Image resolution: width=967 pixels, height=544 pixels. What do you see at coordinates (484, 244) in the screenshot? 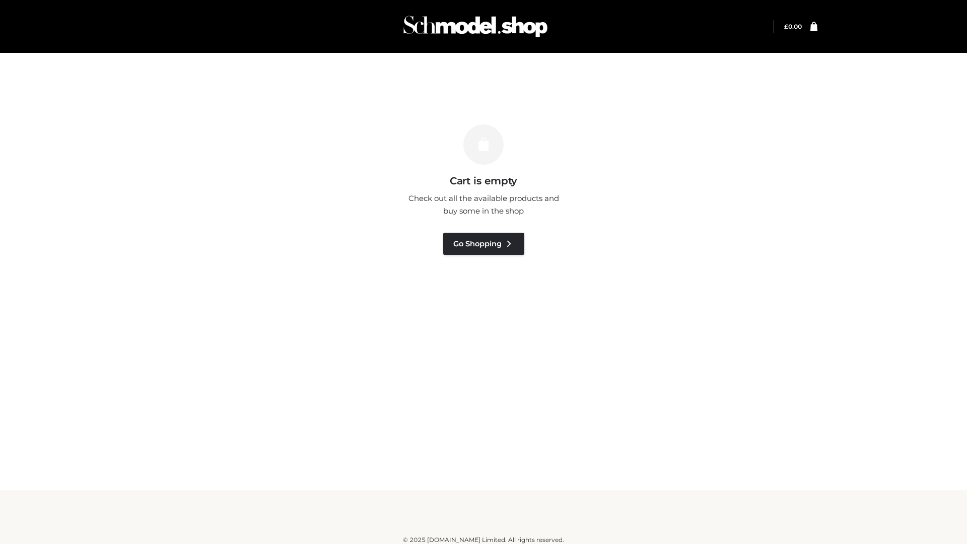
I see `a: Go Shopping` at bounding box center [484, 244].